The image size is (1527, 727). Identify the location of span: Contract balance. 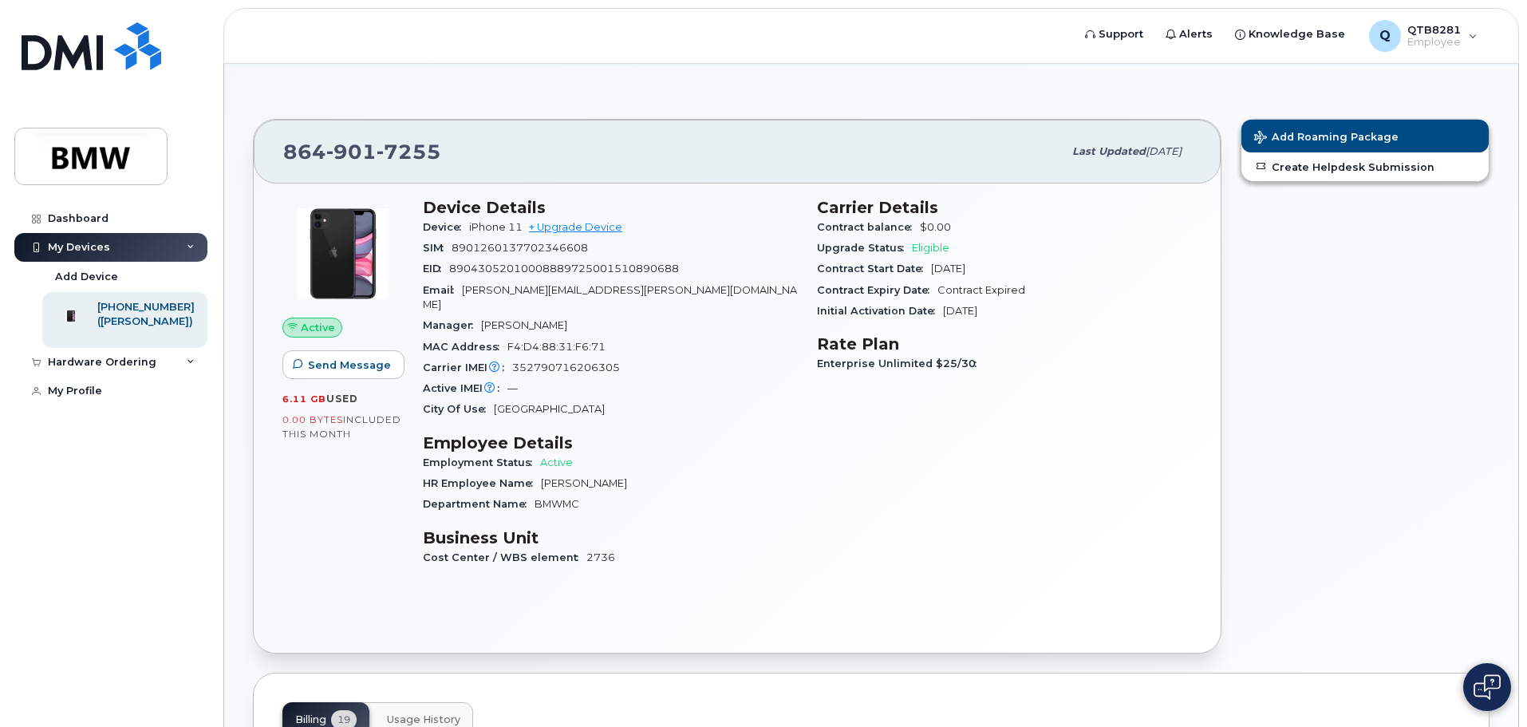
(868, 227).